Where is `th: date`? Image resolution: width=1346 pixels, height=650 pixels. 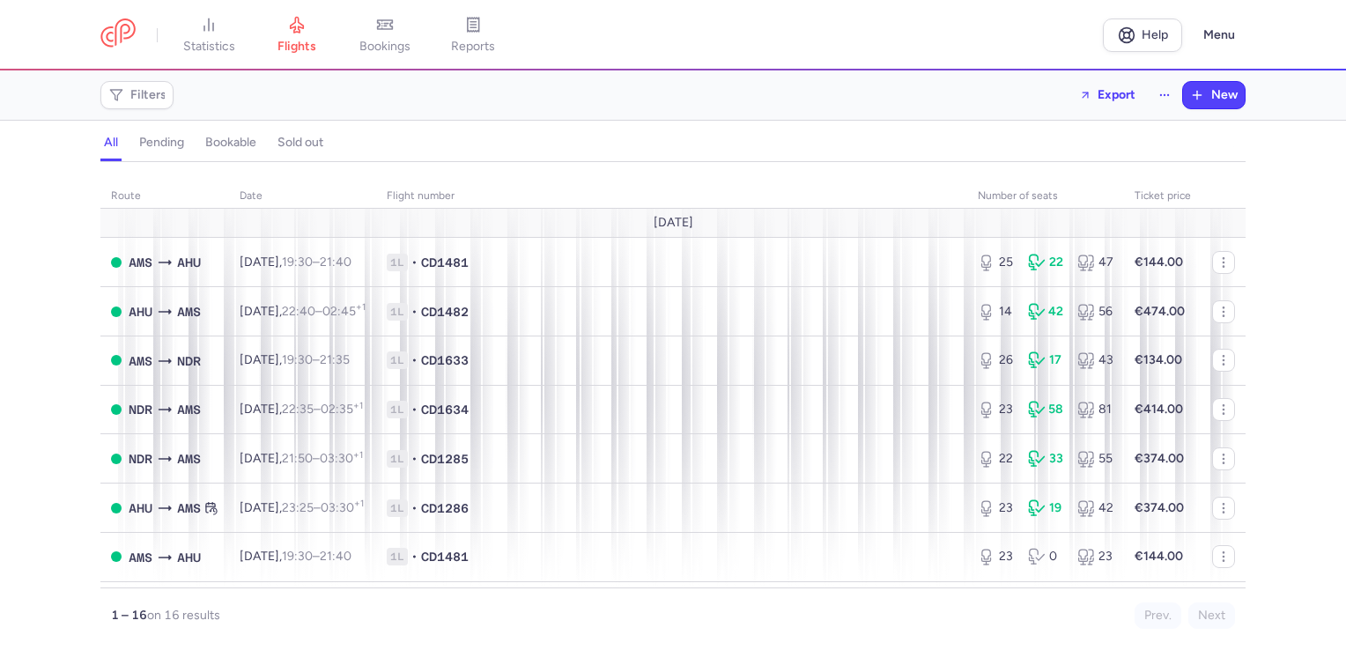 th: date is located at coordinates (302, 196).